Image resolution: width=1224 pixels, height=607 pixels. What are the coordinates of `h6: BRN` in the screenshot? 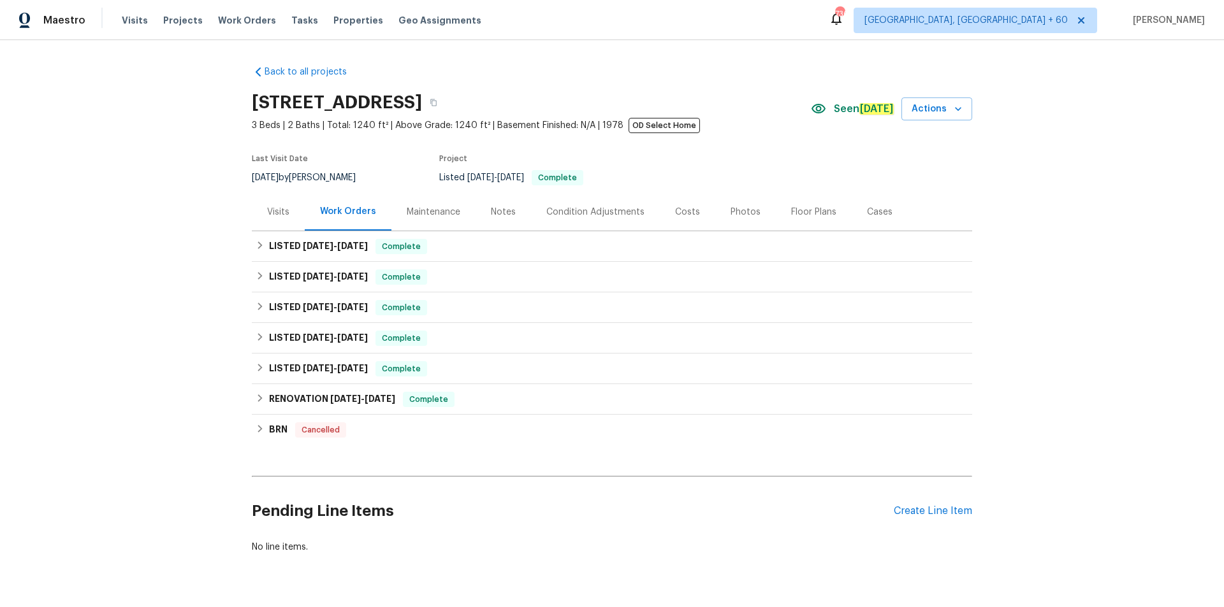 It's located at (278, 430).